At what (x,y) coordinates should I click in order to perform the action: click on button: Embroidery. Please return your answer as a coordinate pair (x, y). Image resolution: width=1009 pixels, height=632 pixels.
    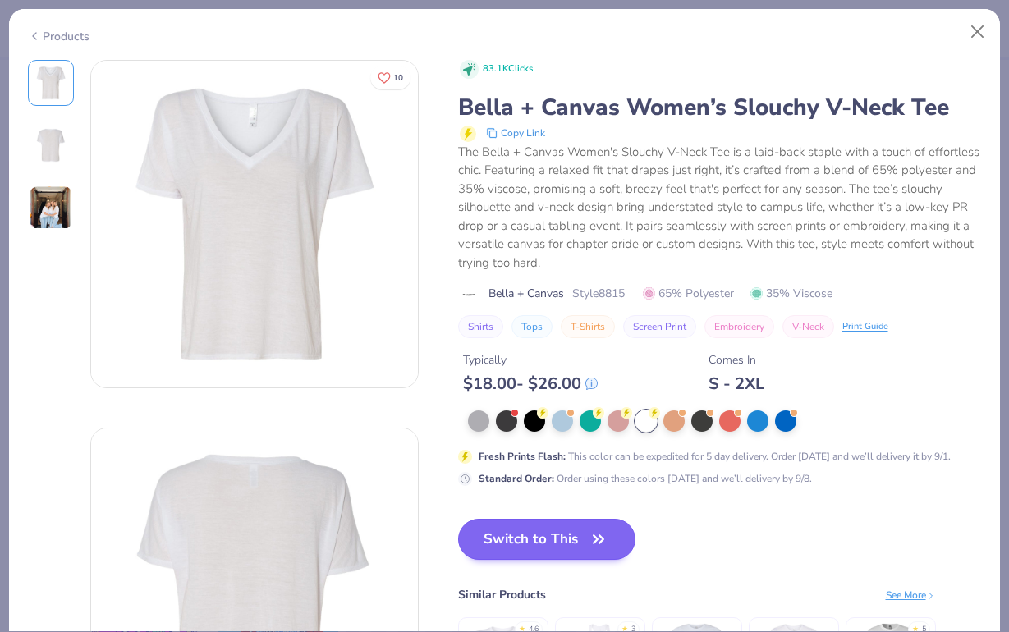
    Looking at the image, I should click on (739, 327).